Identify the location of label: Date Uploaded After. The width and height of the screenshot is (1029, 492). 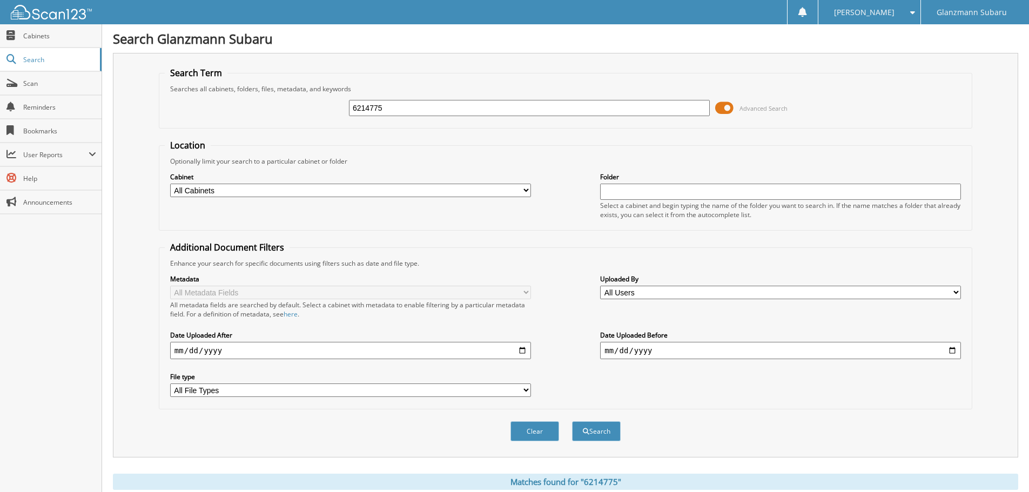
(351, 335).